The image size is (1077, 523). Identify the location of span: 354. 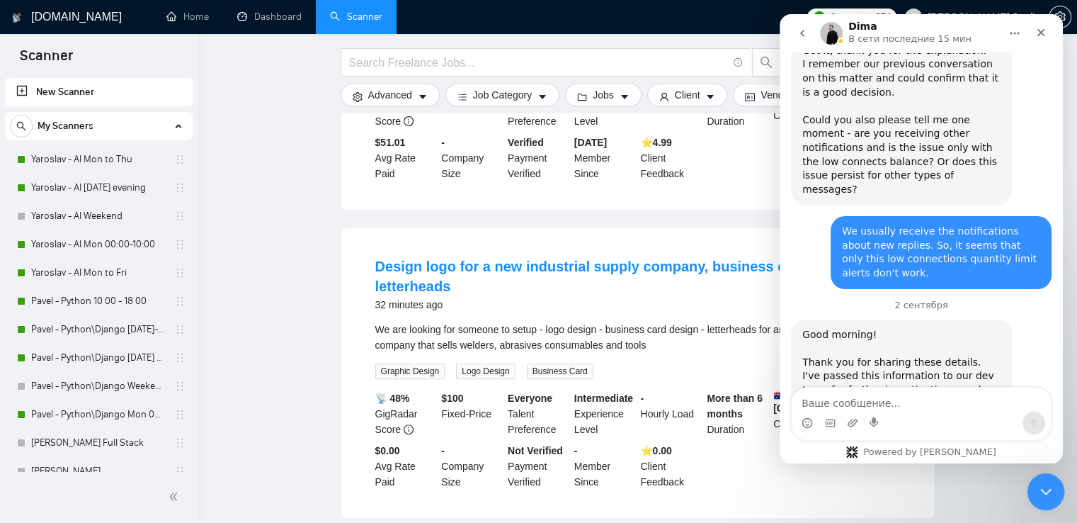
(883, 17).